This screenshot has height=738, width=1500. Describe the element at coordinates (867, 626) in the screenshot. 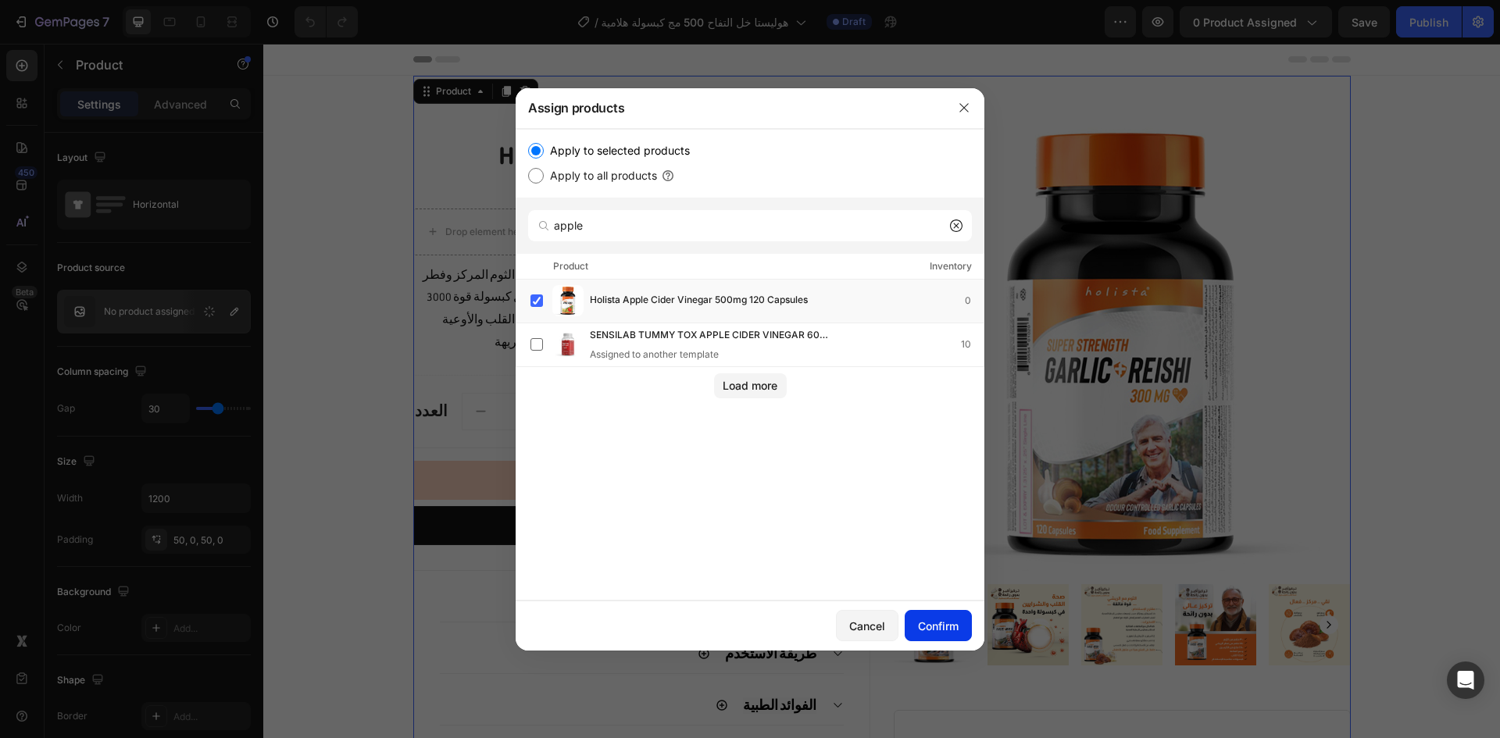

I see `button: Cancel` at that location.